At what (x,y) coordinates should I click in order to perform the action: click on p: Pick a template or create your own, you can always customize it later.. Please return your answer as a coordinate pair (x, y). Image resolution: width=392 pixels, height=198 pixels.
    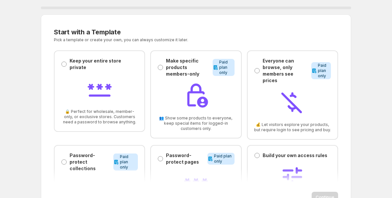
    Looking at the image, I should click on (157, 40).